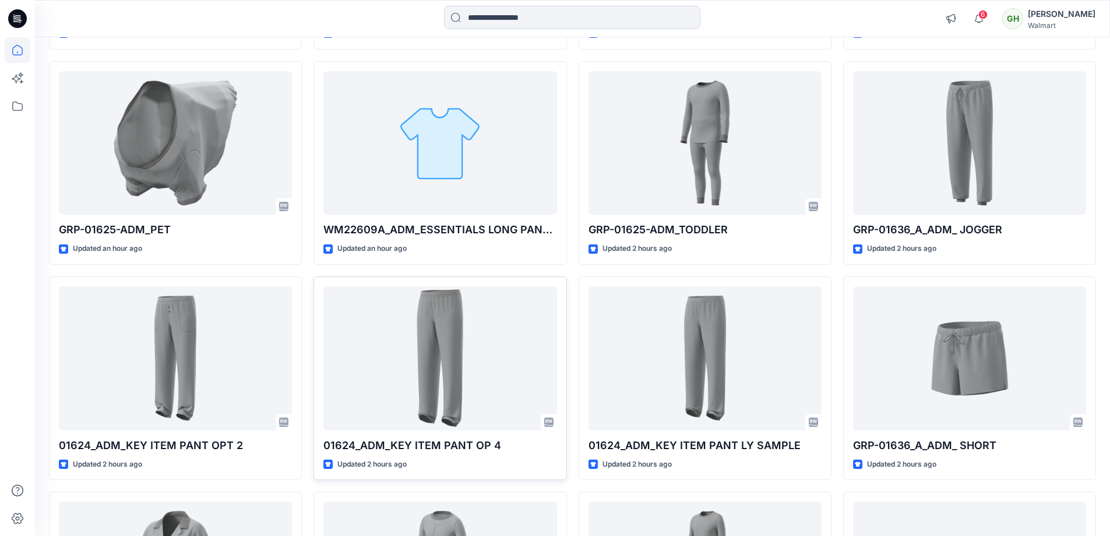 The width and height of the screenshot is (1110, 536). I want to click on a: GRP-01636_A_ADM_ JOGGER, so click(970, 143).